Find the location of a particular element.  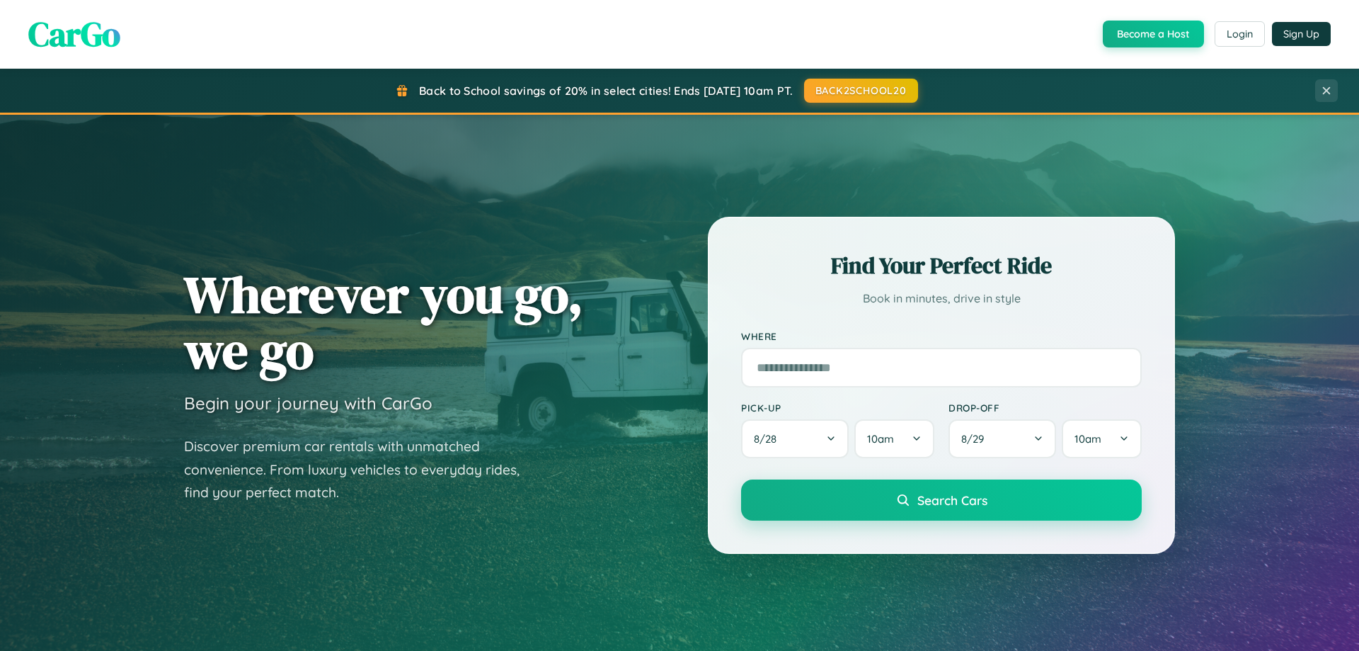

button: 8/28 is located at coordinates (795, 438).